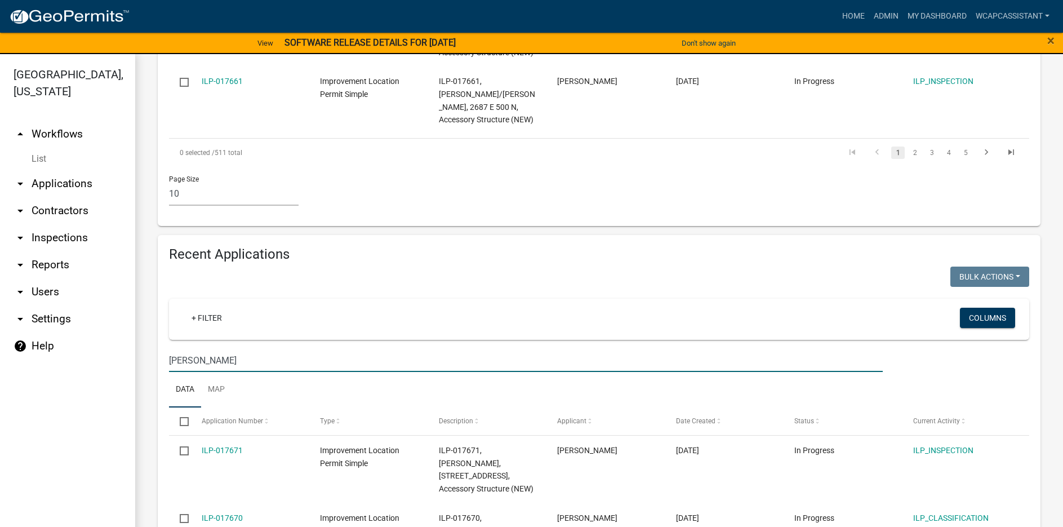 The width and height of the screenshot is (1063, 527). I want to click on span: Description, so click(456, 421).